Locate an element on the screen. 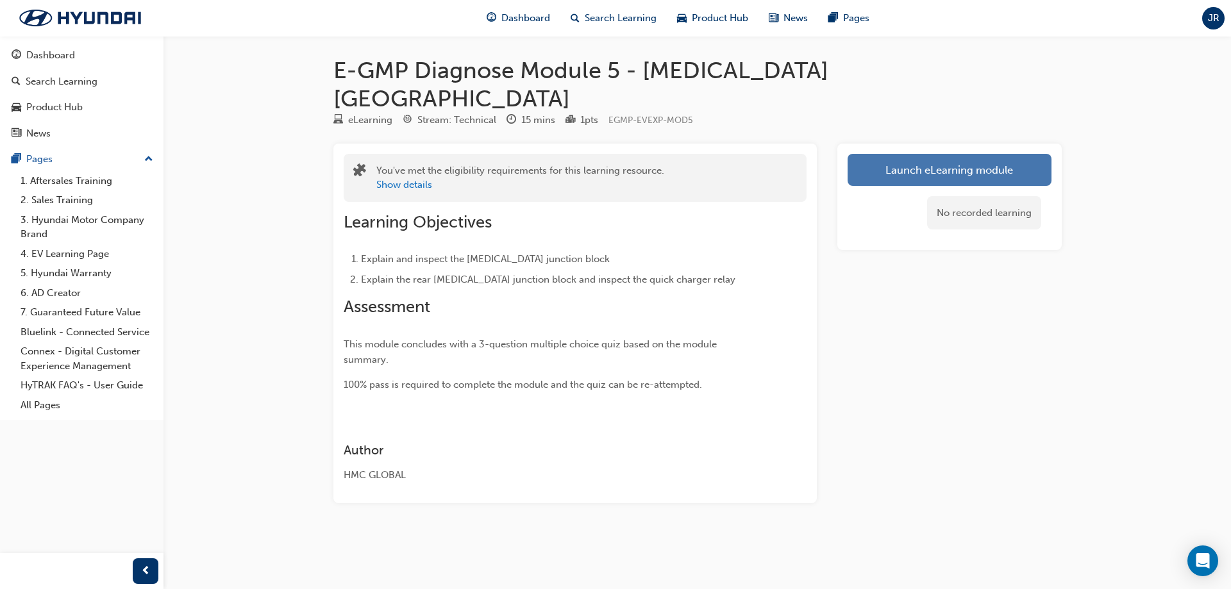  a: Product Hub is located at coordinates (81, 107).